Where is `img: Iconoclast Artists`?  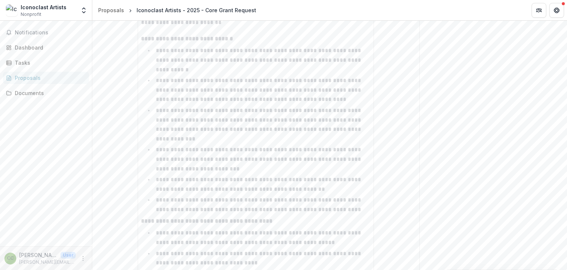
img: Iconoclast Artists is located at coordinates (12, 10).